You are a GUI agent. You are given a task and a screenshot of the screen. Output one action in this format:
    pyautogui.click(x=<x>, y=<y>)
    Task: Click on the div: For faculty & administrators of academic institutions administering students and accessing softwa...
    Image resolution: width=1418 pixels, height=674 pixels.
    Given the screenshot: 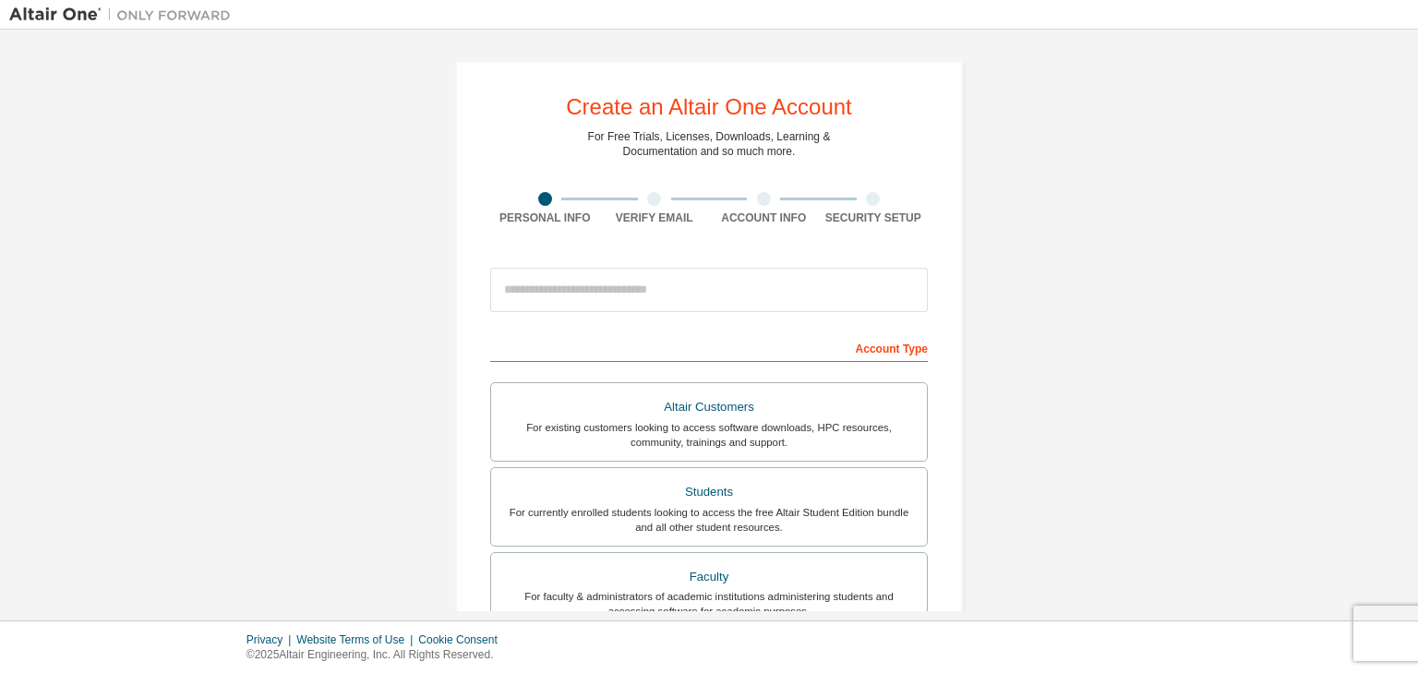 What is the action you would take?
    pyautogui.click(x=709, y=604)
    